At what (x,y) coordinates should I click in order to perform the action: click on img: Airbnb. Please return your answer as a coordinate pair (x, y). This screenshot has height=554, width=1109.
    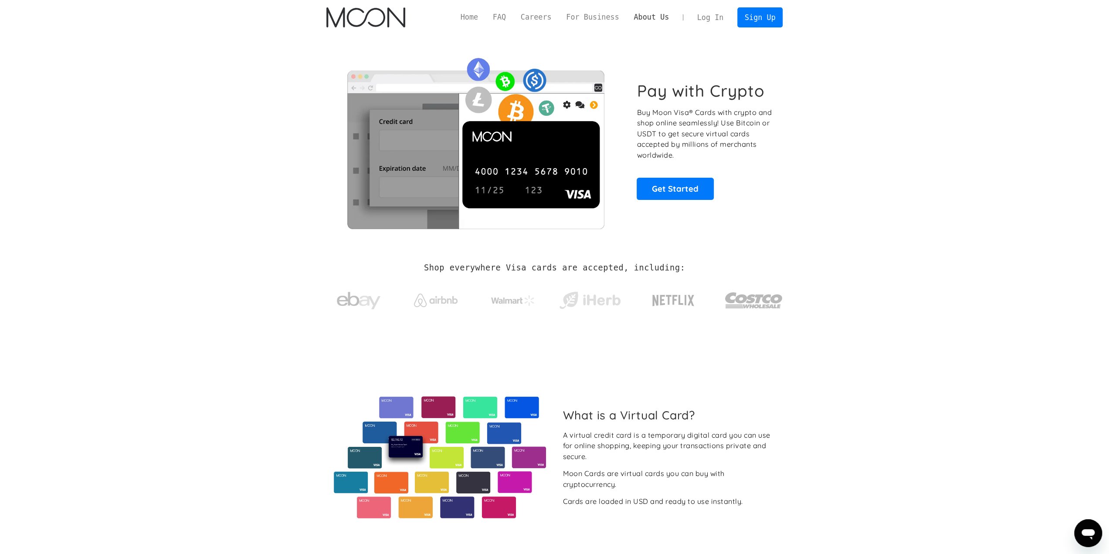
    Looking at the image, I should click on (436, 300).